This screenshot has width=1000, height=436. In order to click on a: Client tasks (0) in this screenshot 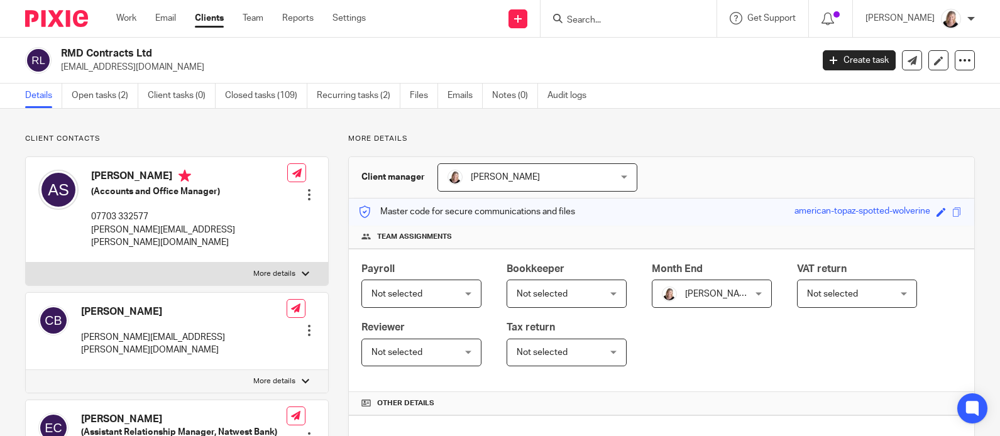, I will do `click(182, 96)`.